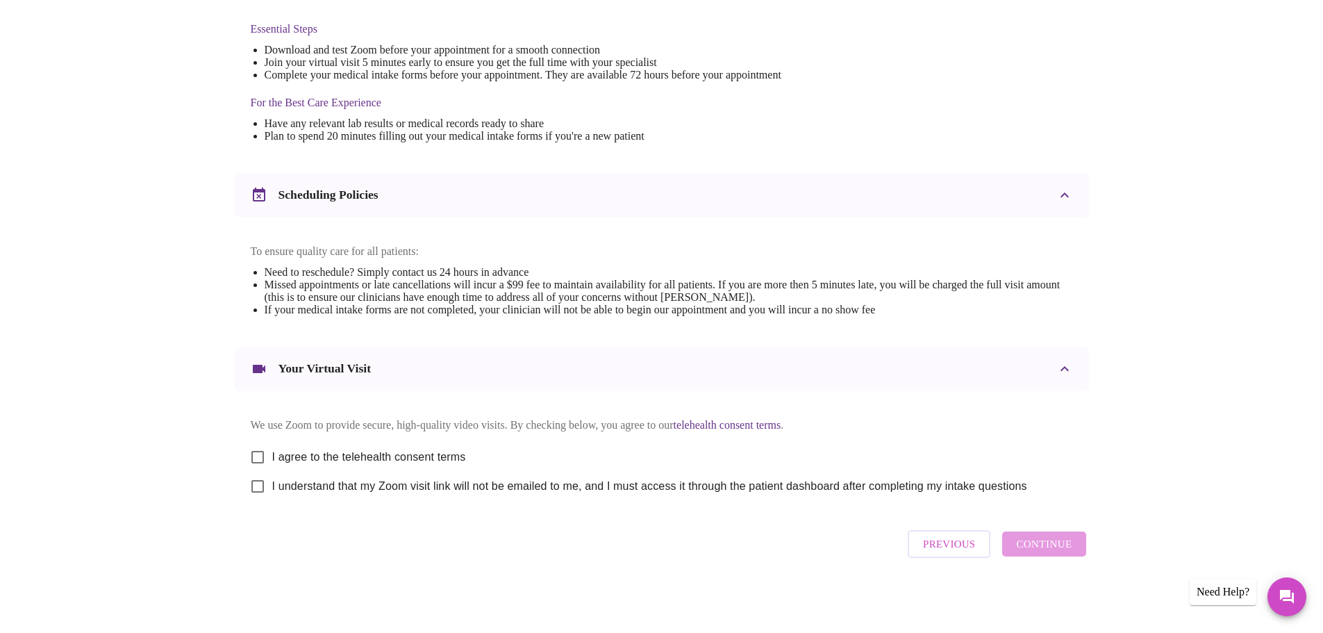  I want to click on li: If your medical intake forms are not completed, your clinician will not be able to begin our appo..., so click(669, 310).